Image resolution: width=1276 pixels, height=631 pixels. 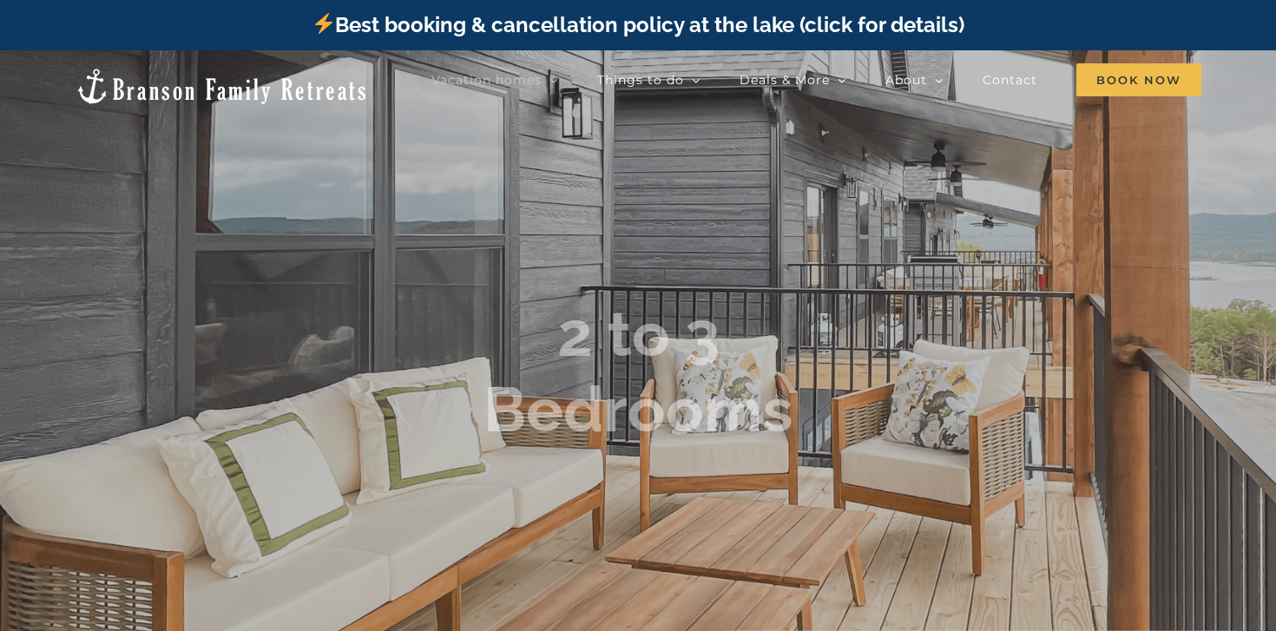 What do you see at coordinates (914, 80) in the screenshot?
I see `a: About` at bounding box center [914, 80].